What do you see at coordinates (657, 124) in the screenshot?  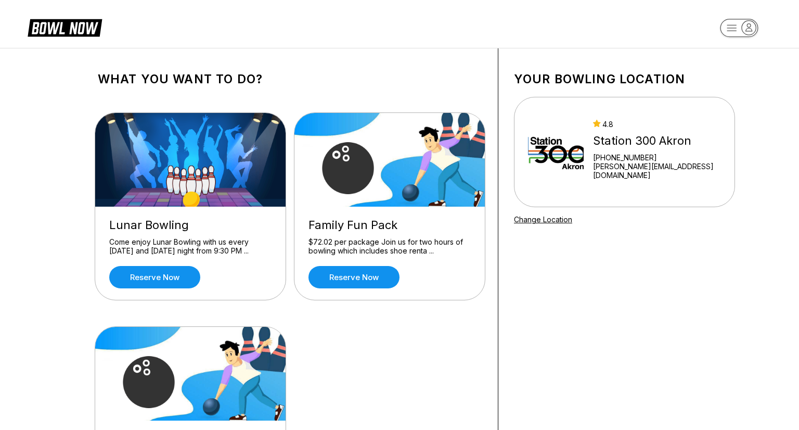 I see `div: 4.8` at bounding box center [657, 124].